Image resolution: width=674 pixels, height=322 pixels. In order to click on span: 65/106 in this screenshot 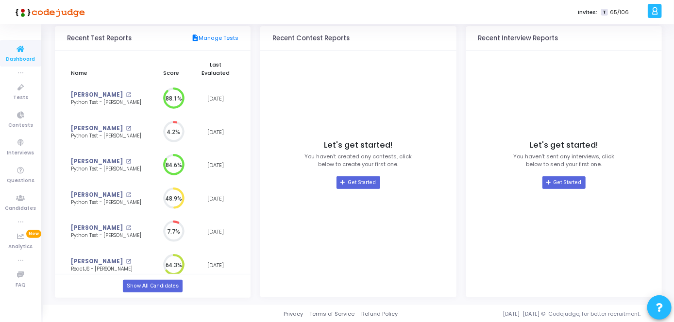, I will do `click(619, 12)`.